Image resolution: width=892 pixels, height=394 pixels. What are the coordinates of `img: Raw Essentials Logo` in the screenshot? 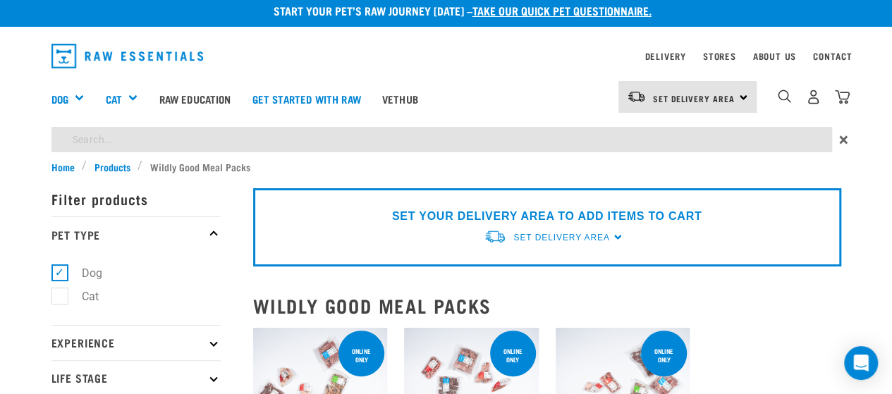 It's located at (128, 56).